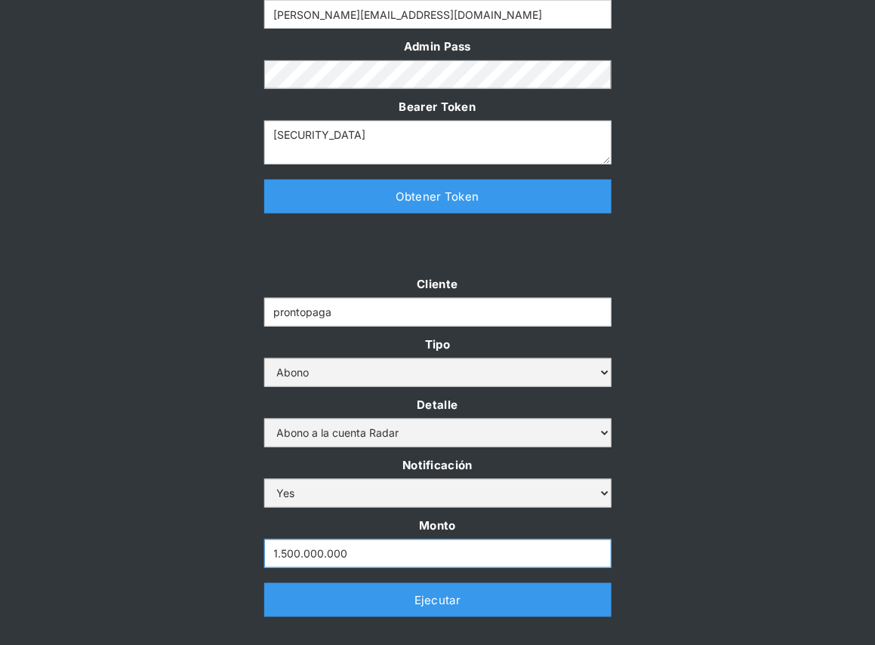  Describe the element at coordinates (438, 46) in the screenshot. I see `label: Admin Pass` at that location.